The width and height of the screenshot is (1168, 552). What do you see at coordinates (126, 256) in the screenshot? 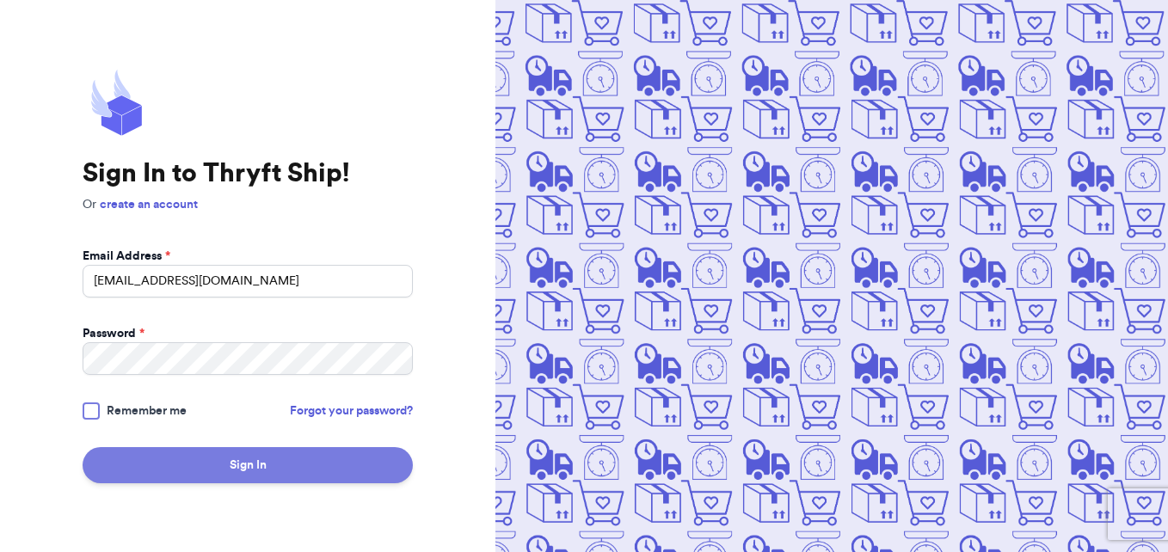
I see `label: Email Address` at bounding box center [126, 256].